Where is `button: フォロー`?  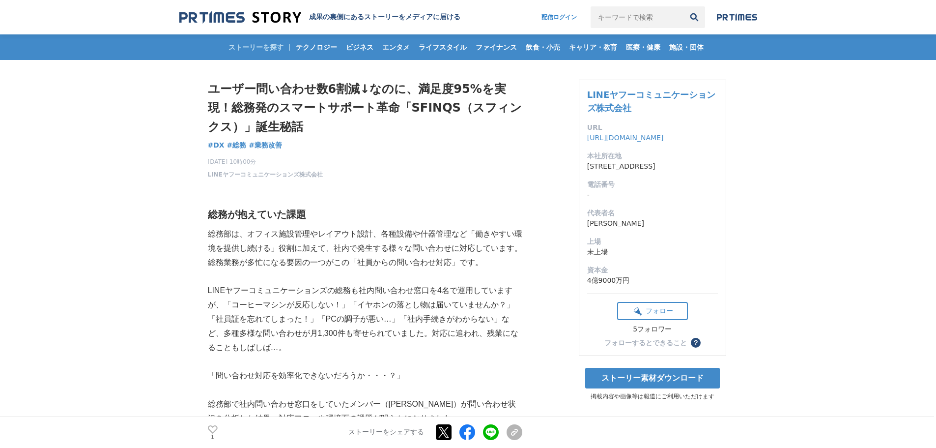 button: フォロー is located at coordinates (653, 311).